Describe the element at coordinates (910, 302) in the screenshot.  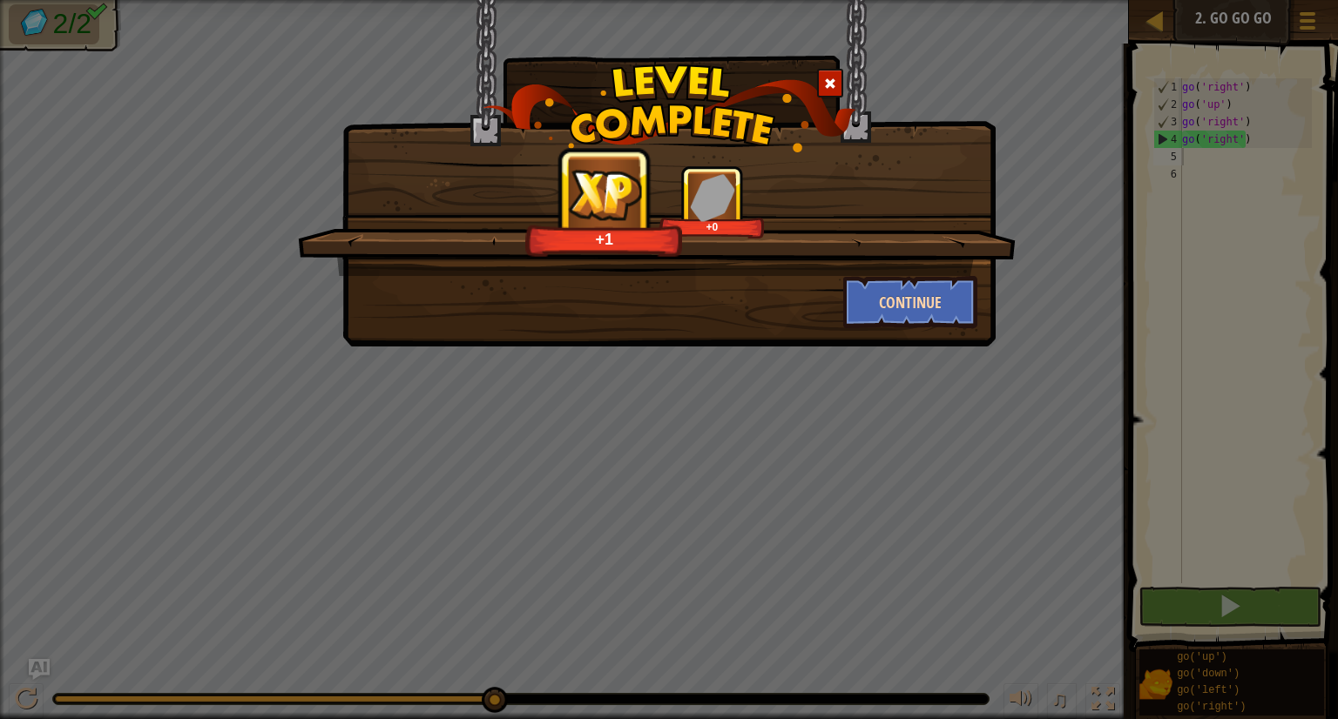
I see `button: Continue` at that location.